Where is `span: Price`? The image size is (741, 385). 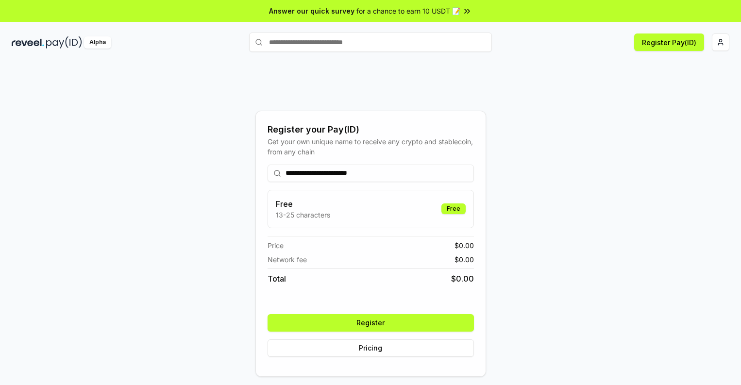 span: Price is located at coordinates (275, 245).